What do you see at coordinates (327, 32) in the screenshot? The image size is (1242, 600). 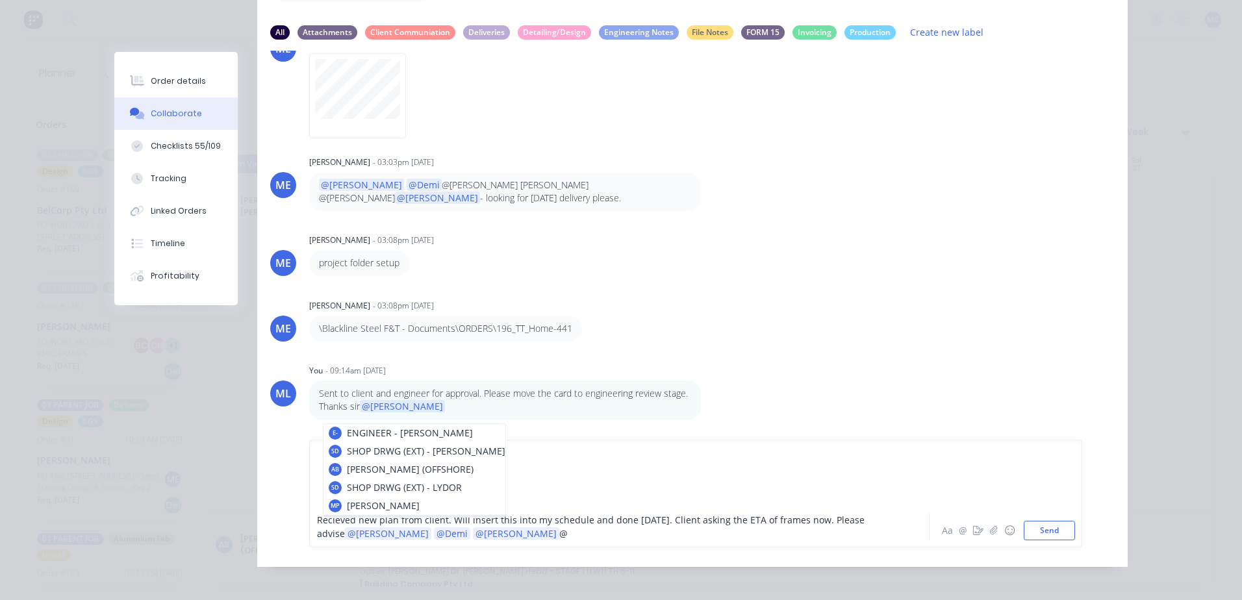 I see `div: Attachments` at bounding box center [327, 32].